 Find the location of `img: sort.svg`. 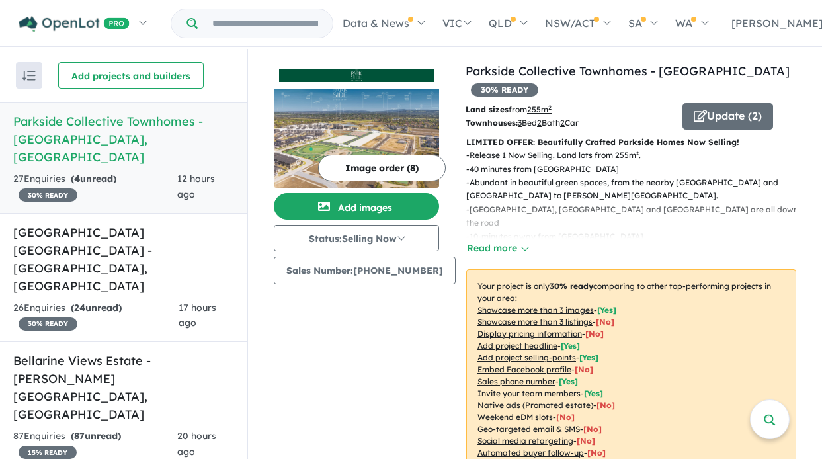

img: sort.svg is located at coordinates (29, 75).